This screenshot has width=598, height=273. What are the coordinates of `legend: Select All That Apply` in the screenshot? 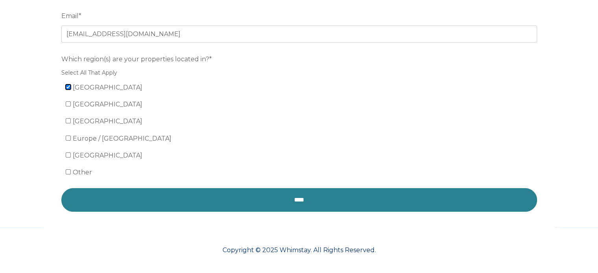 It's located at (299, 73).